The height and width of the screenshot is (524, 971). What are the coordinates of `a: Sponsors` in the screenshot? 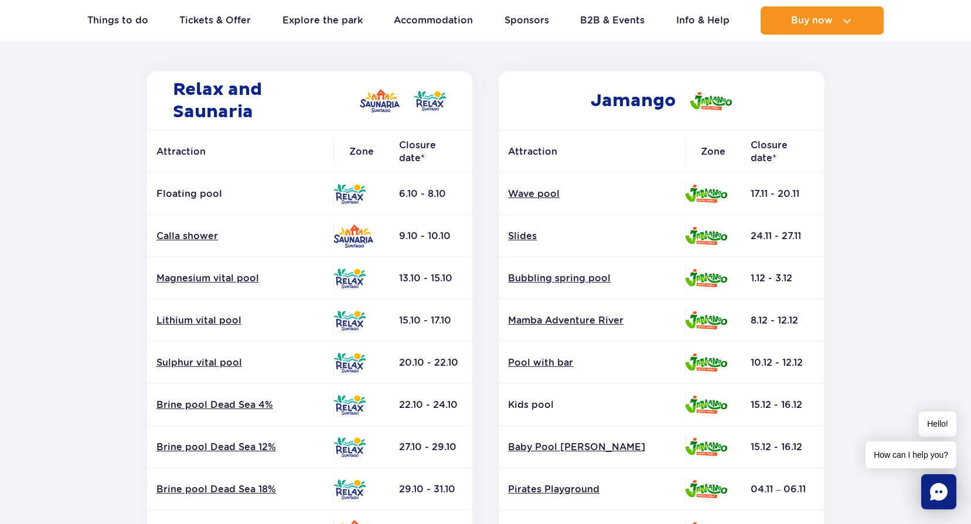 It's located at (527, 21).